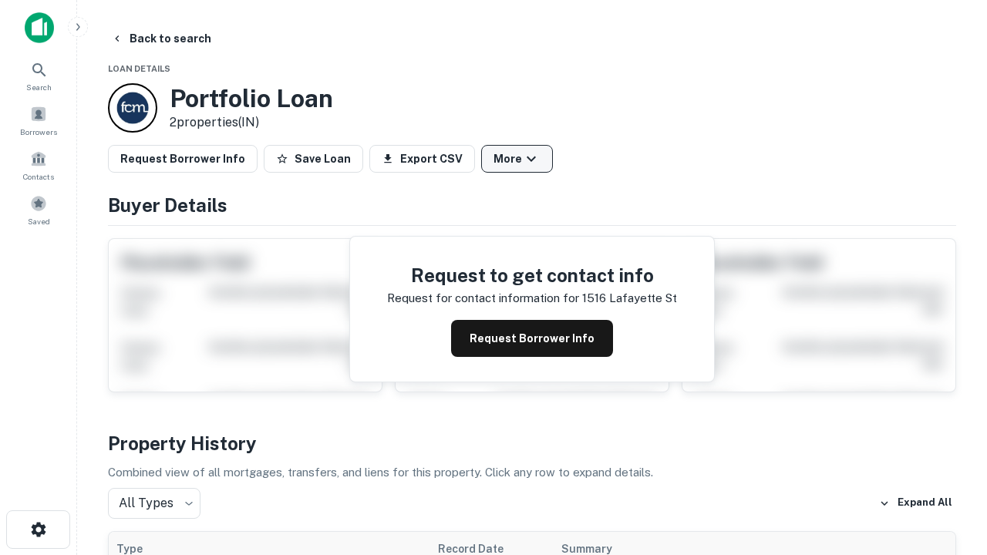 Image resolution: width=987 pixels, height=555 pixels. Describe the element at coordinates (629, 298) in the screenshot. I see `p: 1516 lafayette st` at that location.